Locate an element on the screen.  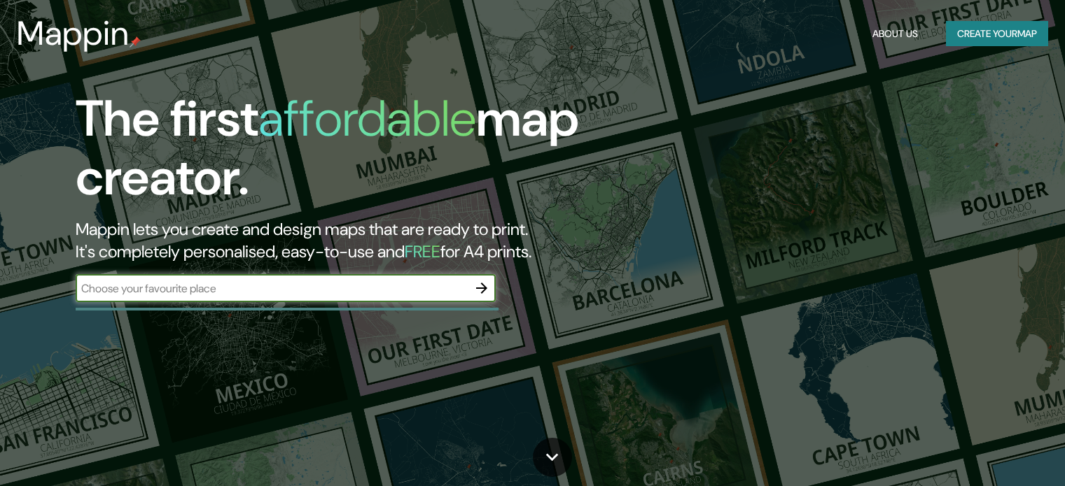
h3: Mappin is located at coordinates (73, 34).